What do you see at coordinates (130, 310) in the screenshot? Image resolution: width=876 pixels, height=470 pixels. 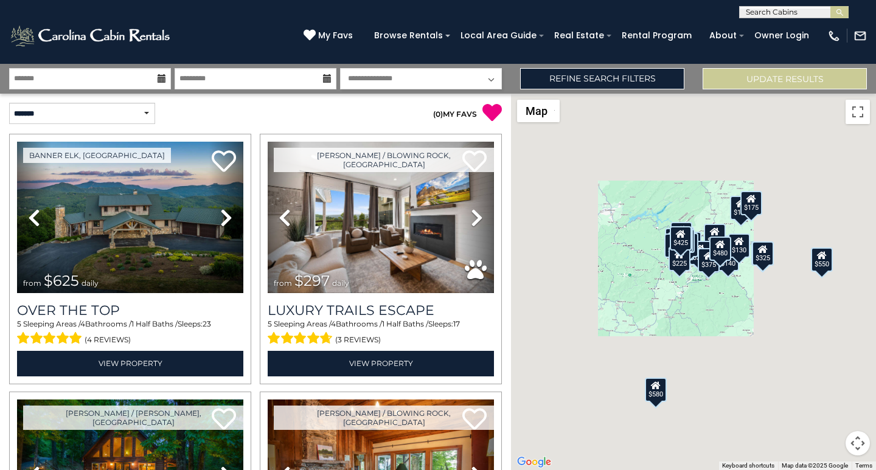 I see `a: Over The Top` at bounding box center [130, 310].